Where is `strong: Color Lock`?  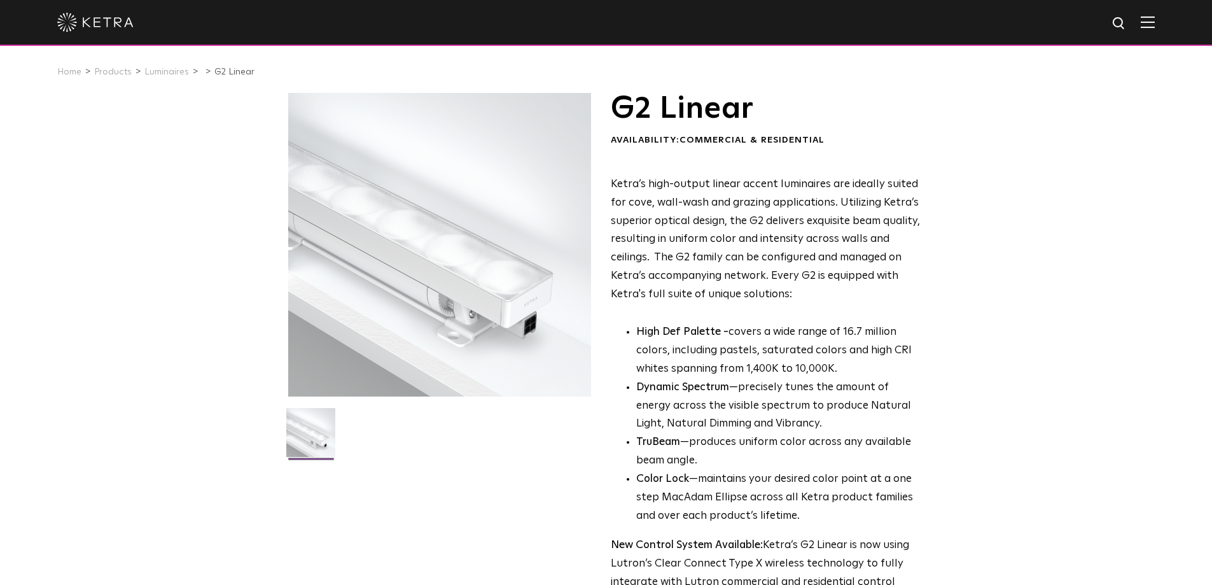 strong: Color Lock is located at coordinates (662, 478).